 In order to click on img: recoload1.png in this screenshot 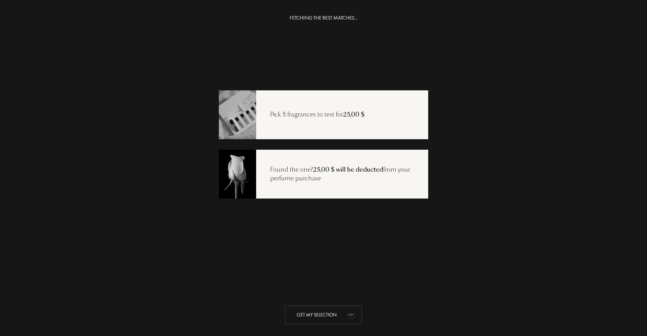, I will do `click(237, 115)`.